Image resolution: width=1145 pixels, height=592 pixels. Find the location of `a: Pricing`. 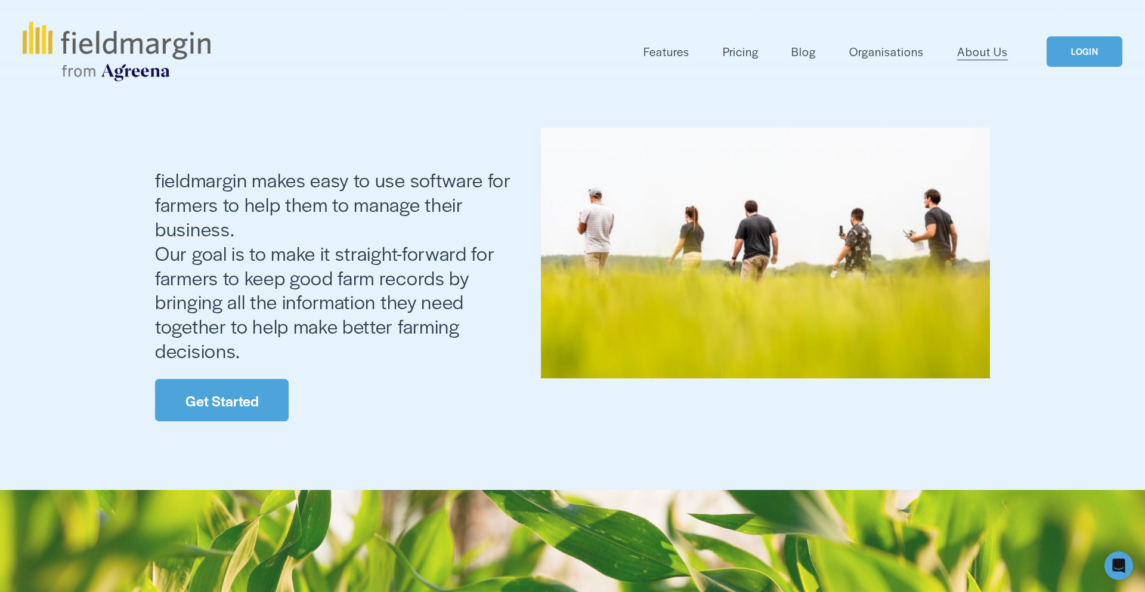

a: Pricing is located at coordinates (741, 51).